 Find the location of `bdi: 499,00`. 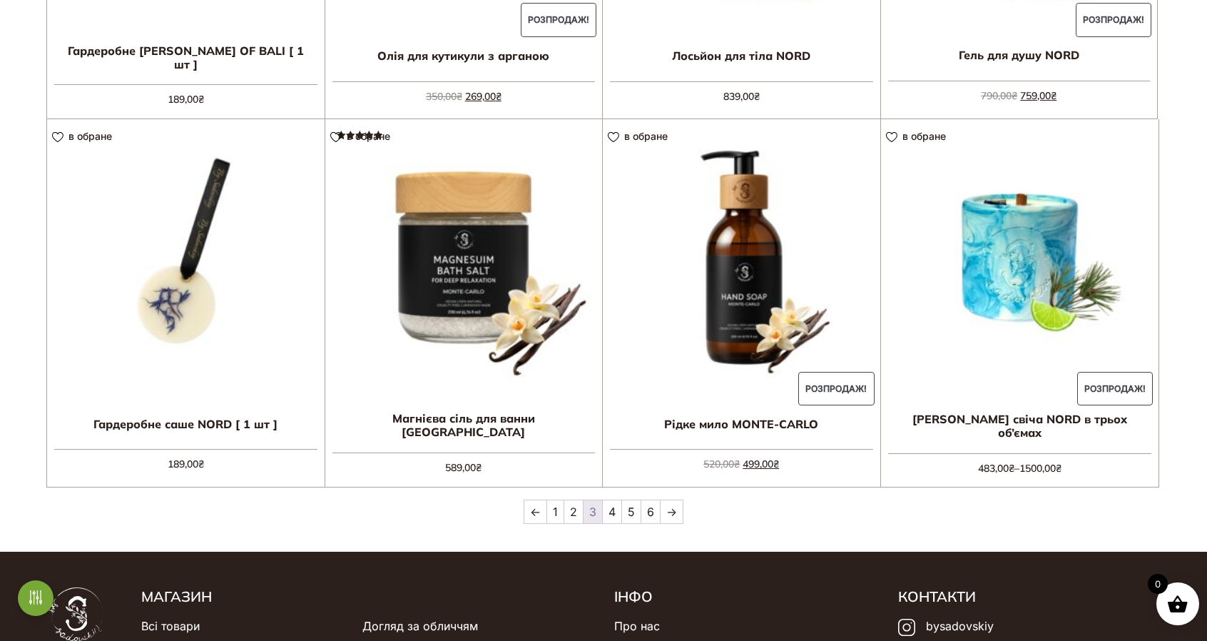

bdi: 499,00 is located at coordinates (761, 464).